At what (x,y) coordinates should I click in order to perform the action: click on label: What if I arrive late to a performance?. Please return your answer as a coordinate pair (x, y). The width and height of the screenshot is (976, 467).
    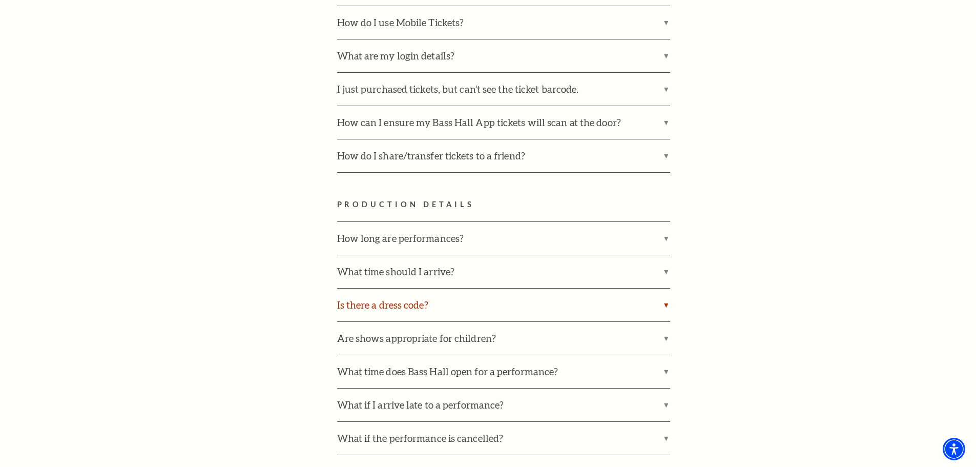
    Looking at the image, I should click on (504, 405).